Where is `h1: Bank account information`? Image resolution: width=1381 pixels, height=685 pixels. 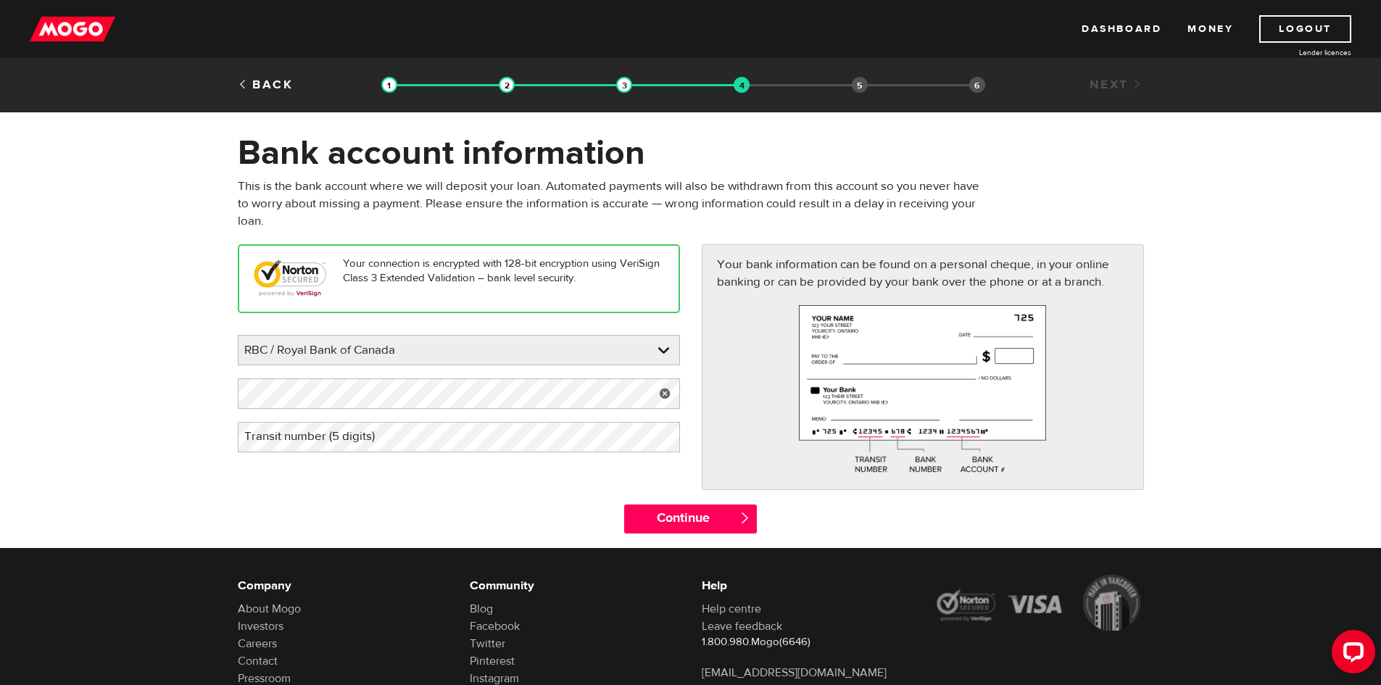
h1: Bank account information is located at coordinates (691, 153).